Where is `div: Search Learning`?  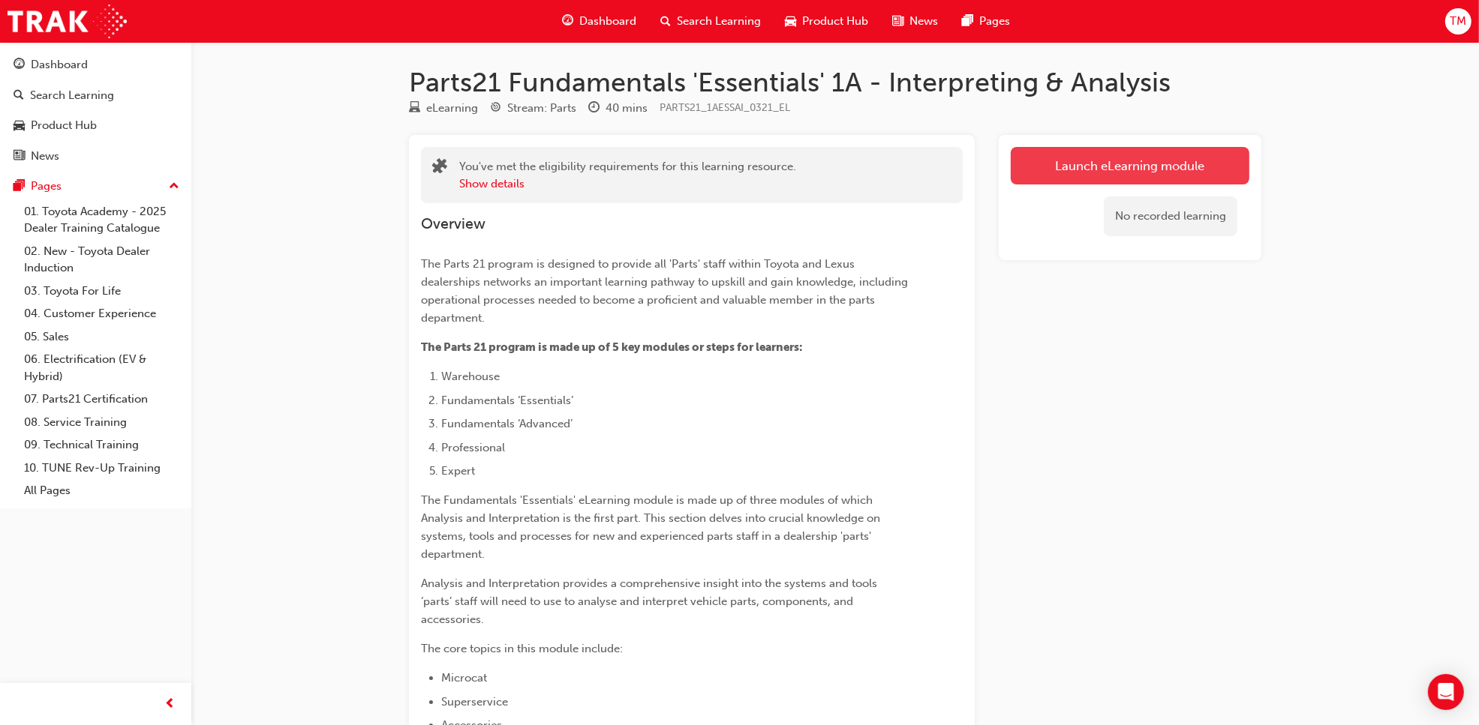 div: Search Learning is located at coordinates (72, 95).